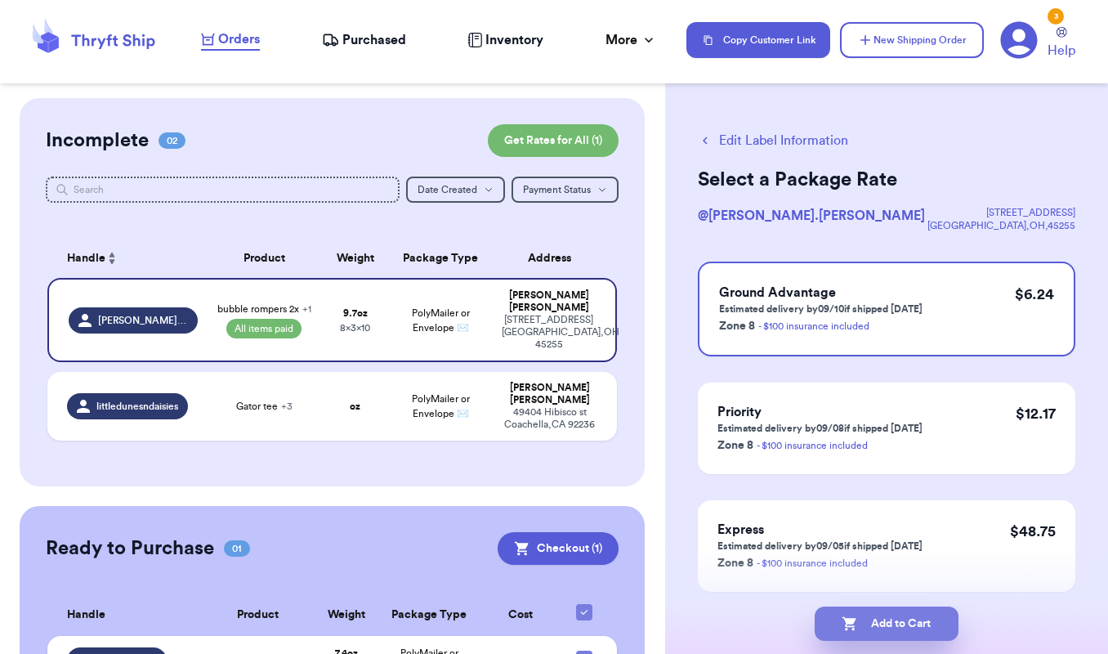 Image resolution: width=1108 pixels, height=654 pixels. What do you see at coordinates (740, 530) in the screenshot?
I see `span: Express` at bounding box center [740, 530].